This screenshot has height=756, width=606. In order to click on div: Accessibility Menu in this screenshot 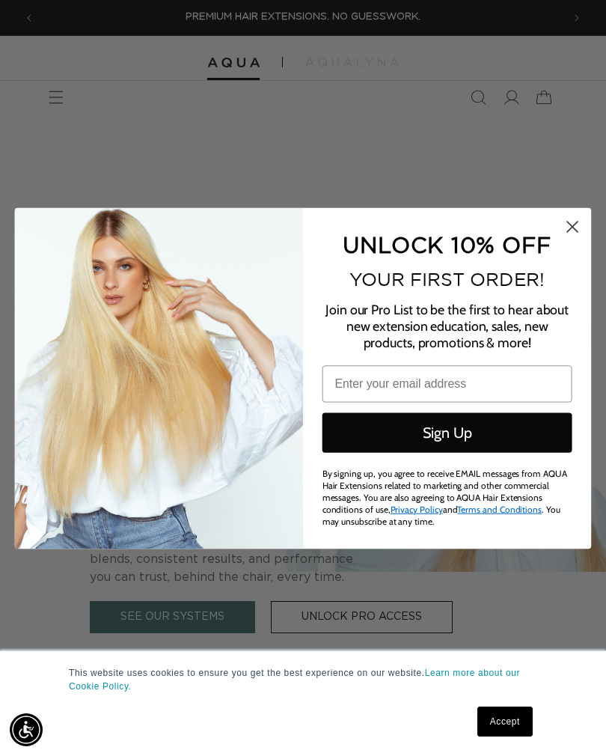, I will do `click(26, 730)`.